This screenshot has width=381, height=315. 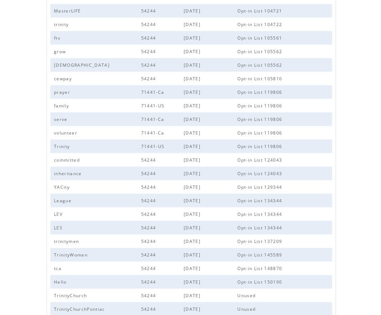 What do you see at coordinates (66, 133) in the screenshot?
I see `span: volunteer` at bounding box center [66, 133].